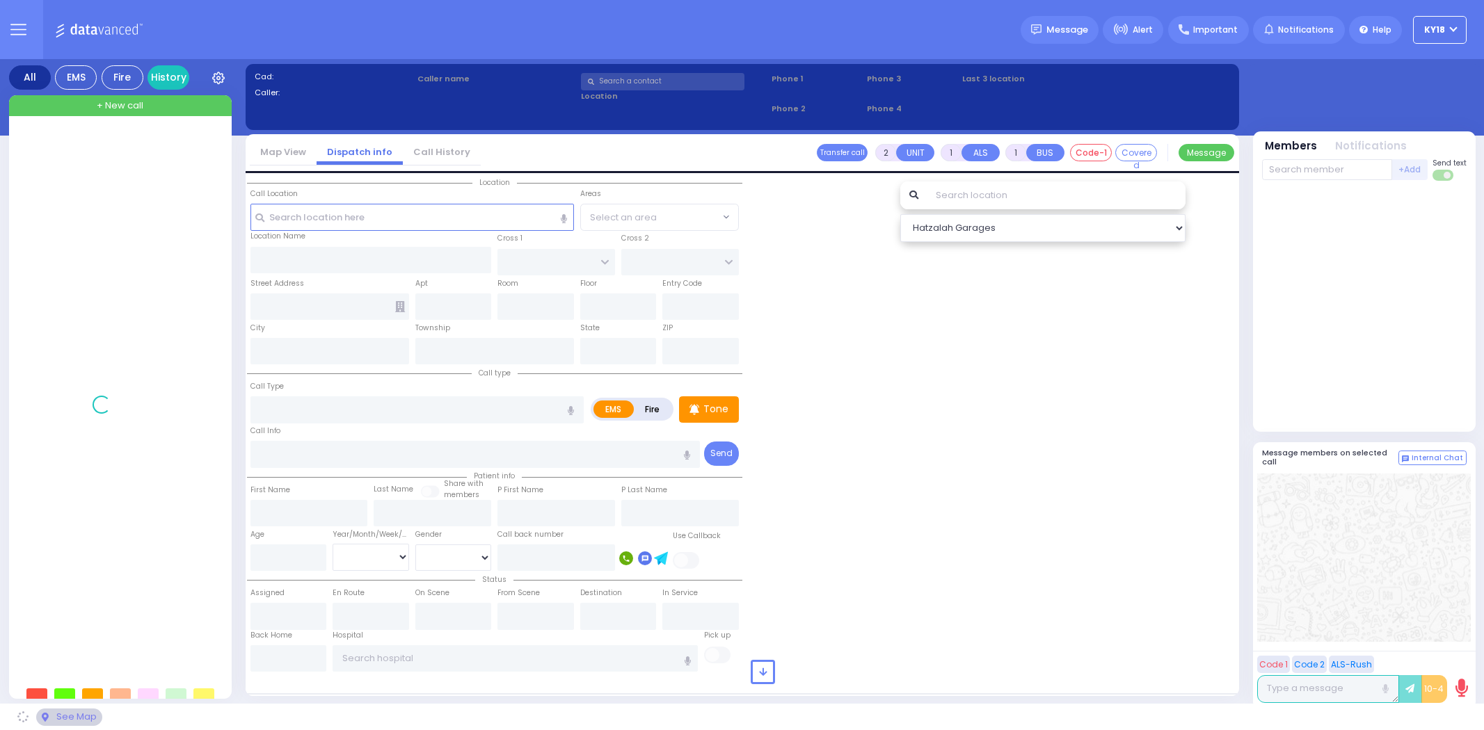 The image size is (1484, 730). Describe the element at coordinates (635, 239) in the screenshot. I see `label: Cross 2` at that location.